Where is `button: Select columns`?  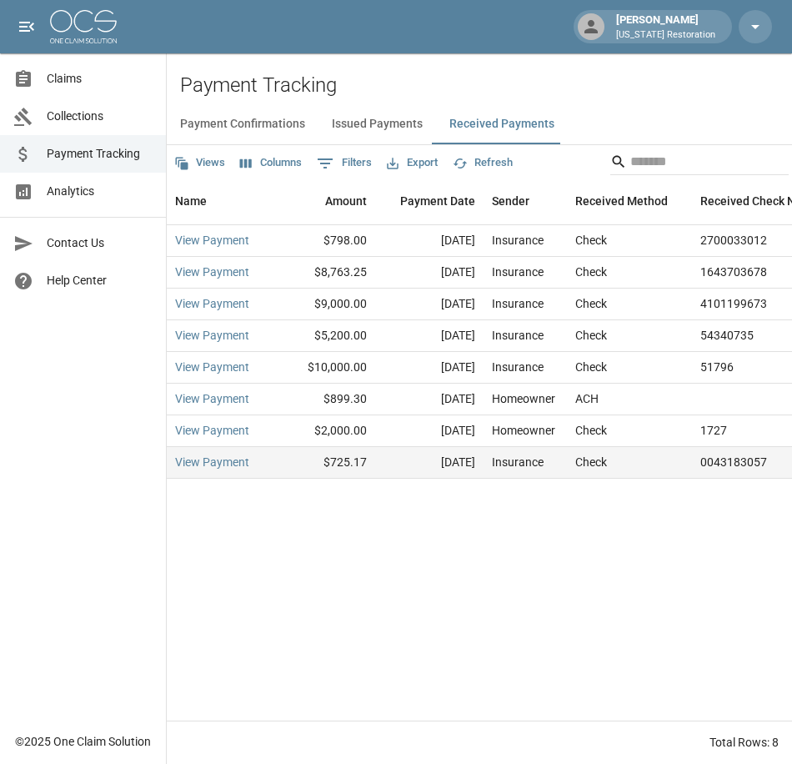
button: Select columns is located at coordinates (271, 163).